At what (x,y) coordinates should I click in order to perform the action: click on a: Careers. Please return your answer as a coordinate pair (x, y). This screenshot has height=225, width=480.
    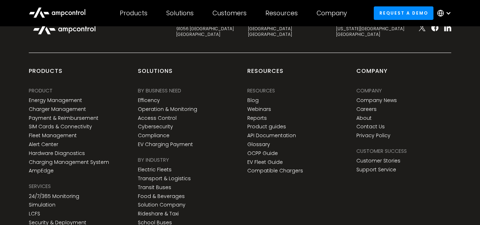
    Looking at the image, I should click on (367, 109).